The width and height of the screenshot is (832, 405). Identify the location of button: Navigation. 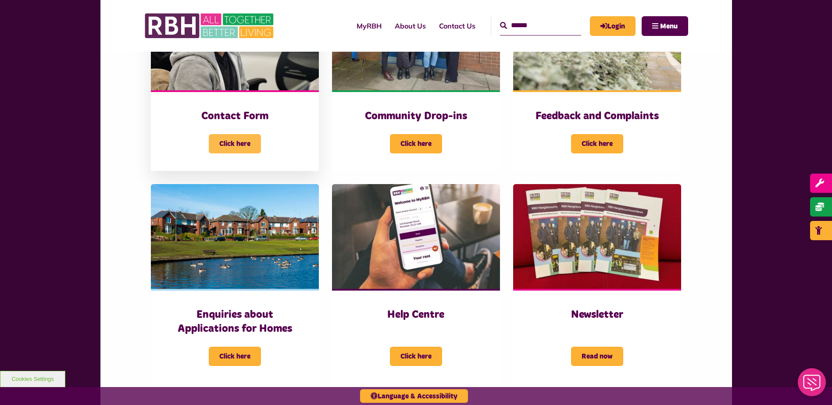
(665, 26).